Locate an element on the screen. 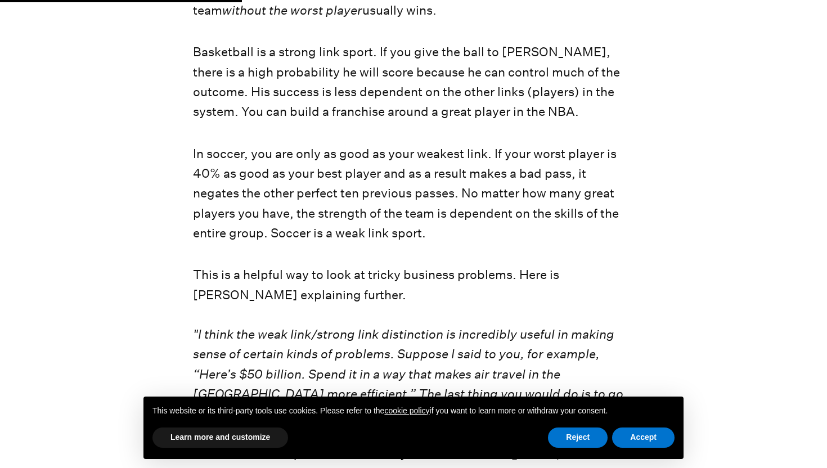 The image size is (827, 468). p: In soccer, you are only as good as your weakest link. If your worst player is 40% as good as your... is located at coordinates (413, 193).